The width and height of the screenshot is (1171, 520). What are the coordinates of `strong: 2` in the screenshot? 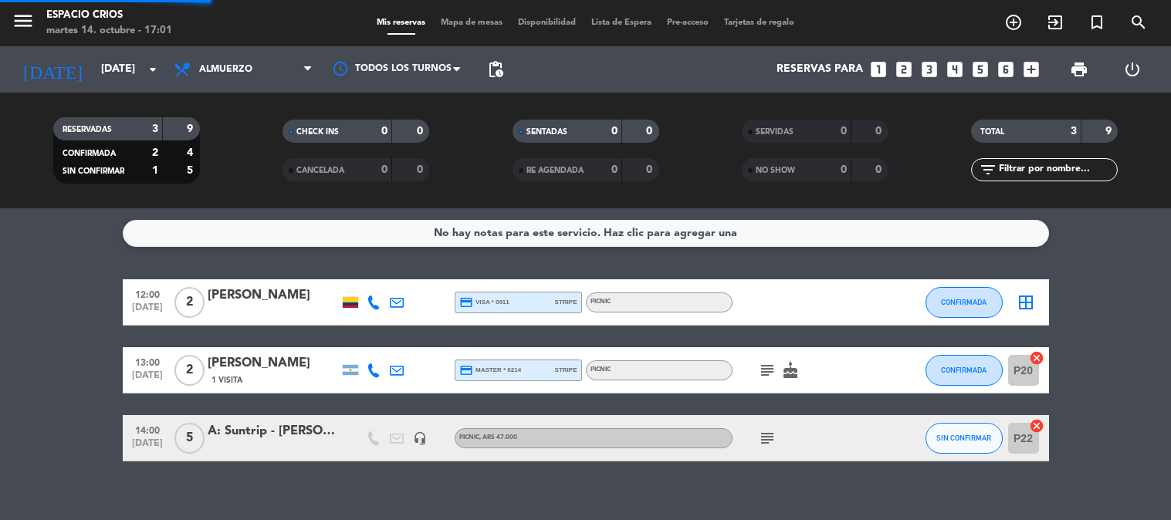 It's located at (155, 153).